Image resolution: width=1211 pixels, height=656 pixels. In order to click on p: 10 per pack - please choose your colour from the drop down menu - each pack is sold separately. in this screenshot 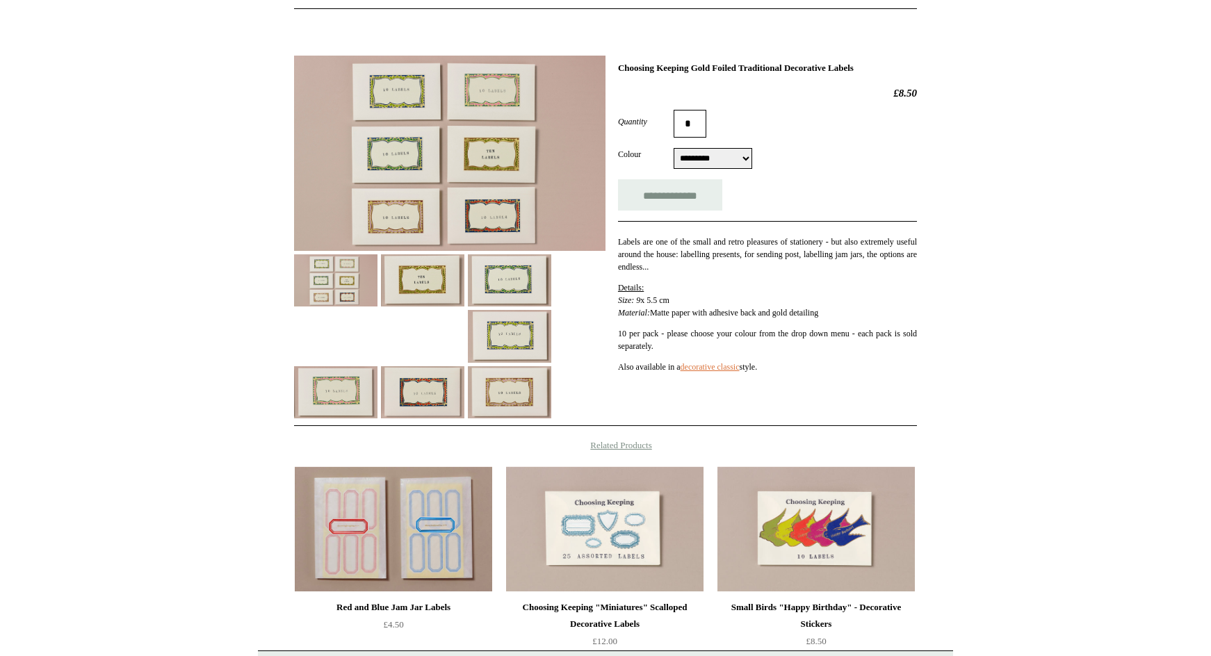, I will do `click(768, 340)`.